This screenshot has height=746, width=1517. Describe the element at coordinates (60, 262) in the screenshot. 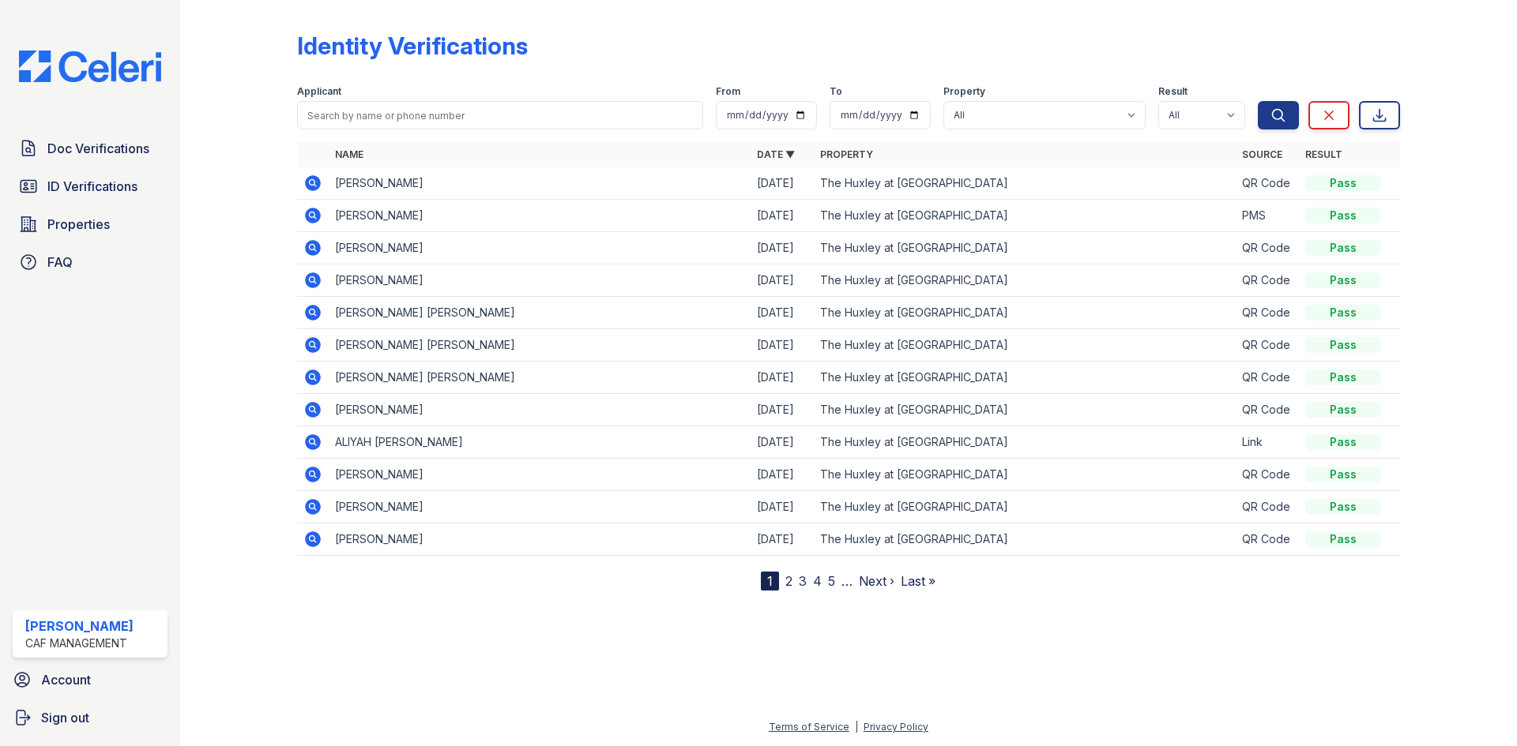

I see `span: FAQ` at that location.